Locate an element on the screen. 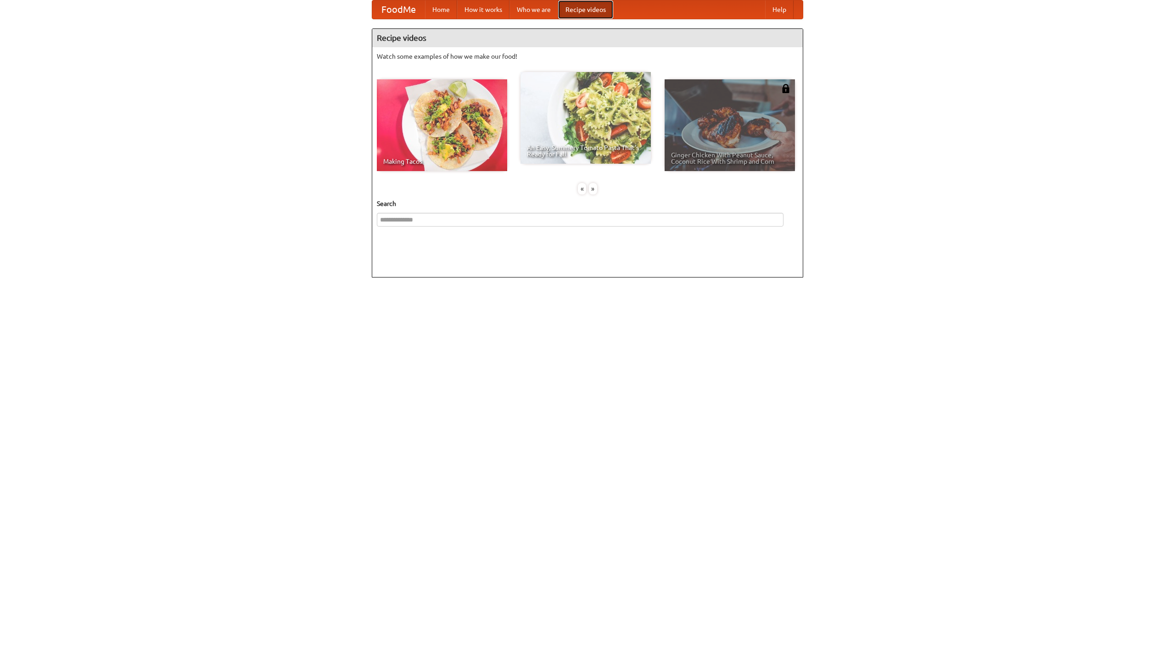 Image resolution: width=1175 pixels, height=649 pixels. a: FoodMe is located at coordinates (398, 10).